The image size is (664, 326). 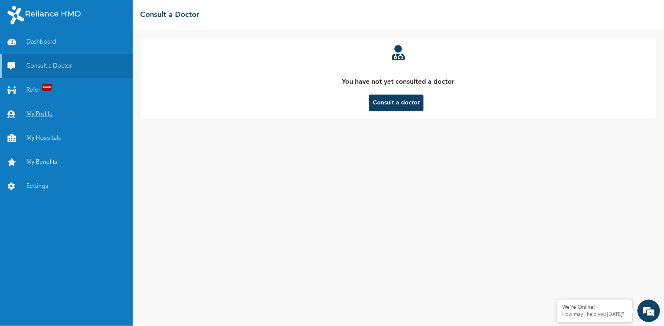 What do you see at coordinates (47, 87) in the screenshot?
I see `span: New` at bounding box center [47, 87].